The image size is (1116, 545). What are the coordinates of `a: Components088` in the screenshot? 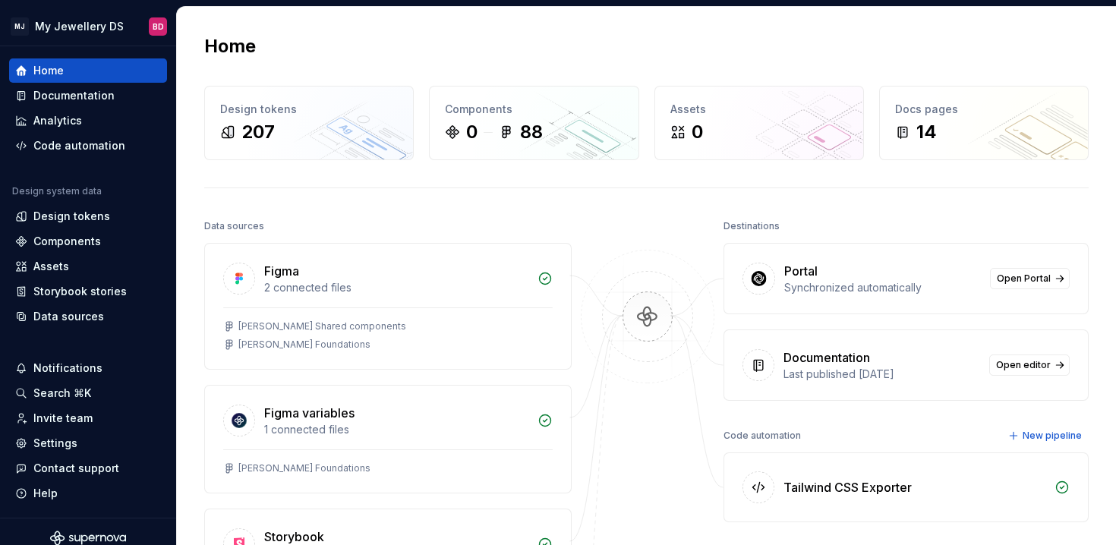 It's located at (534, 123).